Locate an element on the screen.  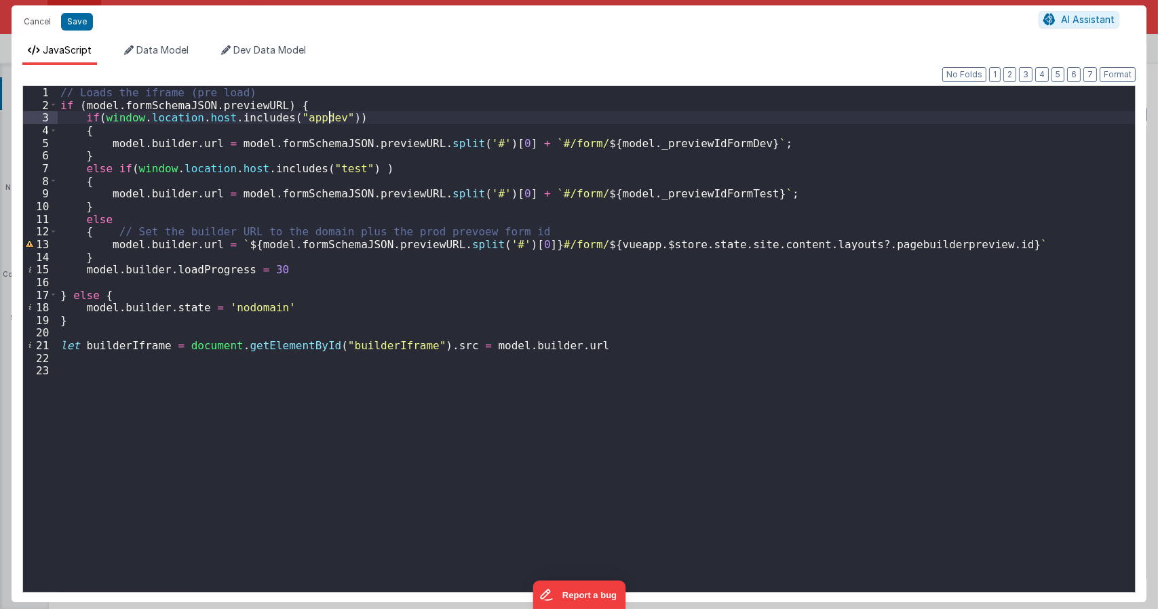
div: 16 is located at coordinates (40, 282).